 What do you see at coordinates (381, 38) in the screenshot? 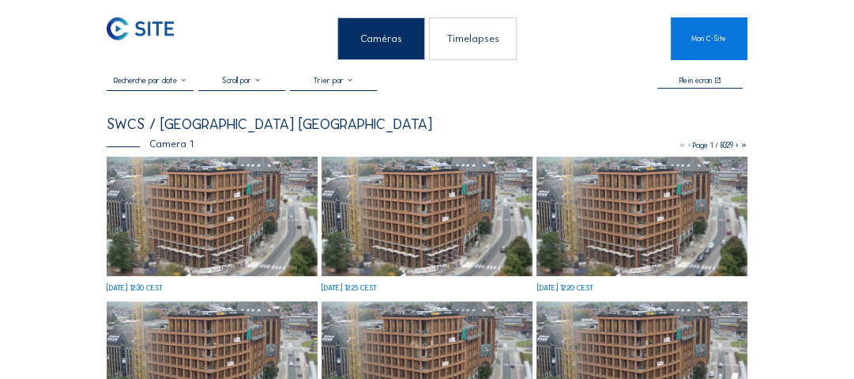
I see `div: Caméras` at bounding box center [381, 38].